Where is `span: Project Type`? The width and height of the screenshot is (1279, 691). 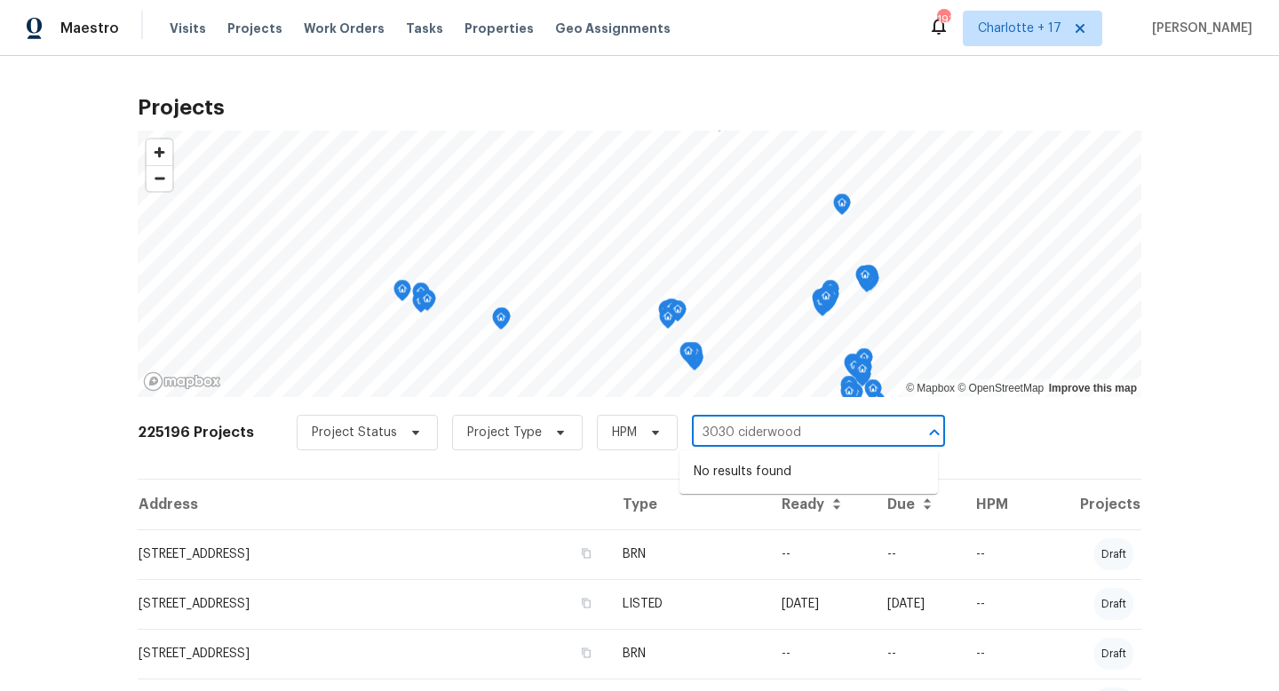 span: Project Type is located at coordinates (504, 432).